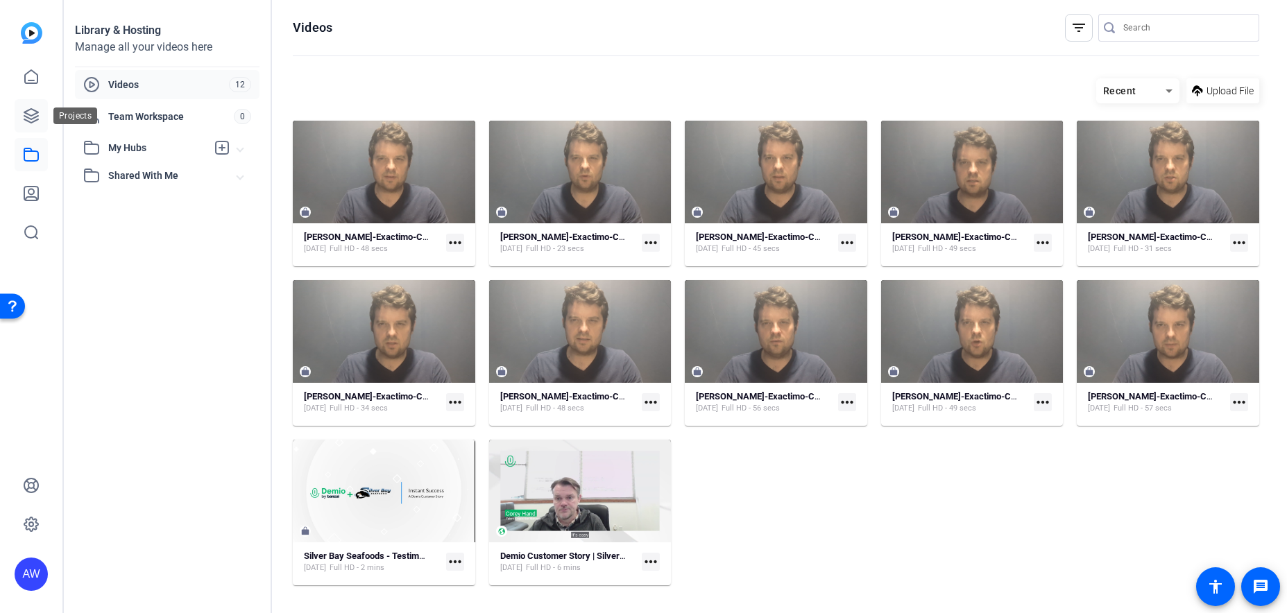  Describe the element at coordinates (171, 117) in the screenshot. I see `span: Team Workspace` at that location.